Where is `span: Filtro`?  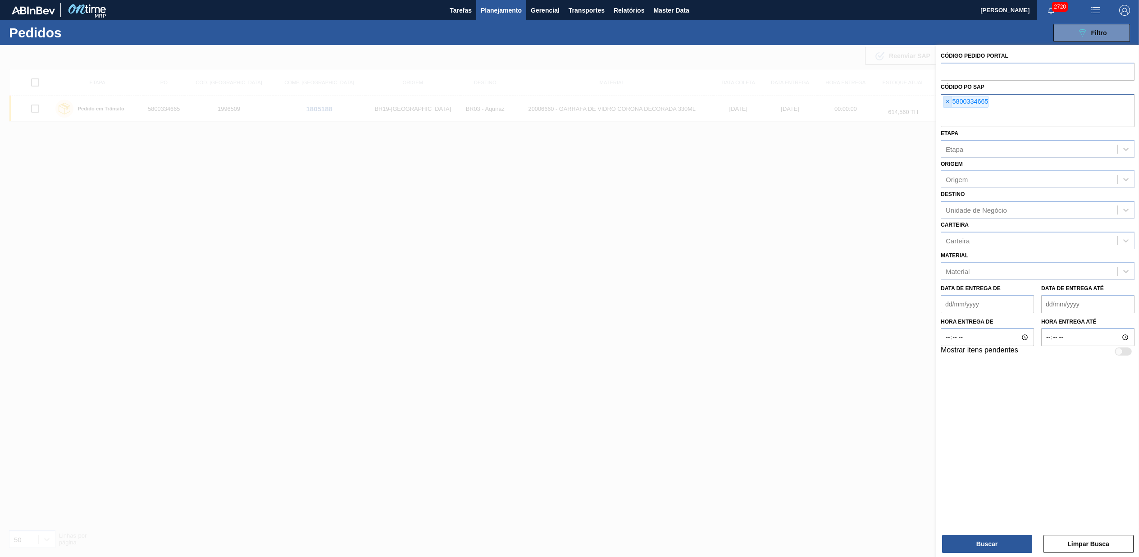 span: Filtro is located at coordinates (1099, 33).